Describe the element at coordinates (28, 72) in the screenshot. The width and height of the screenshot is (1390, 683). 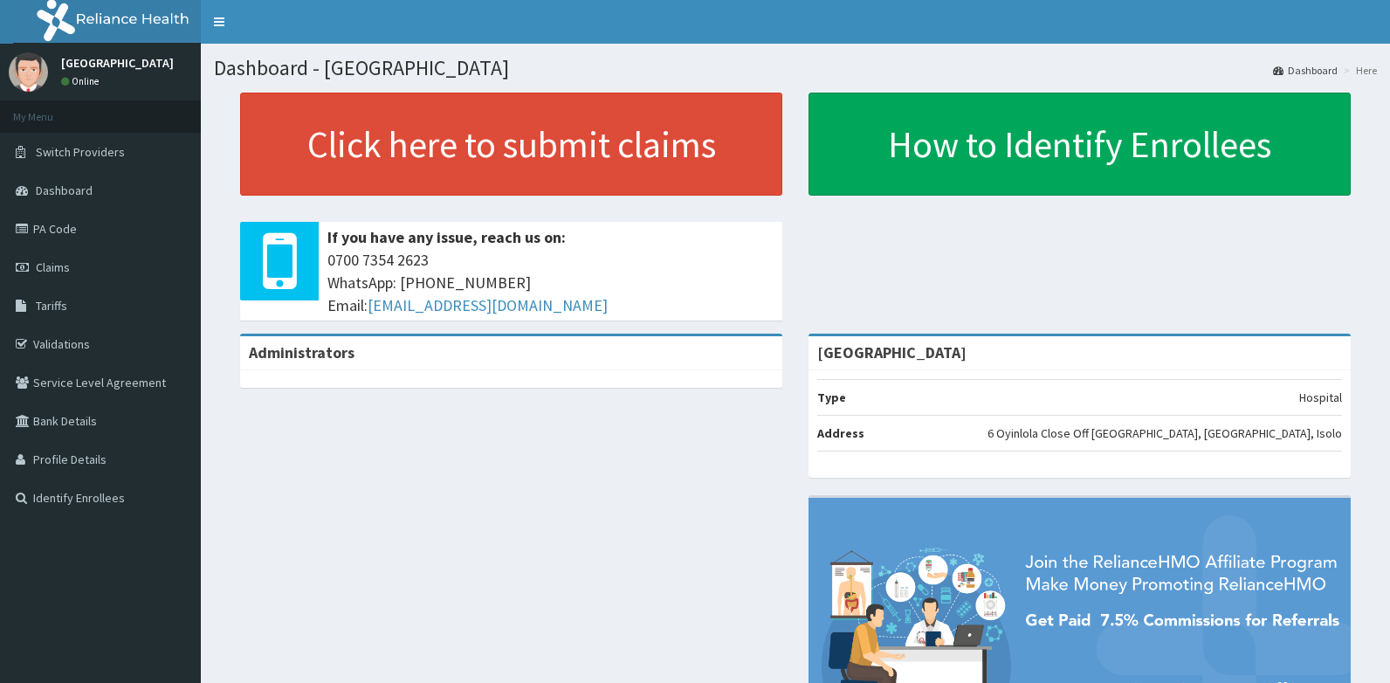
I see `img: User Image` at that location.